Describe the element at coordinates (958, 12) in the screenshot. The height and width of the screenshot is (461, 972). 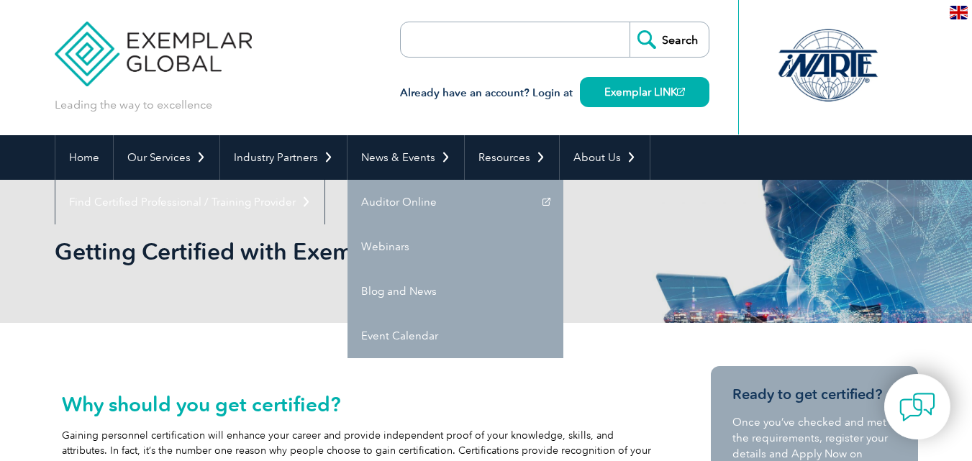
I see `img: en` at that location.